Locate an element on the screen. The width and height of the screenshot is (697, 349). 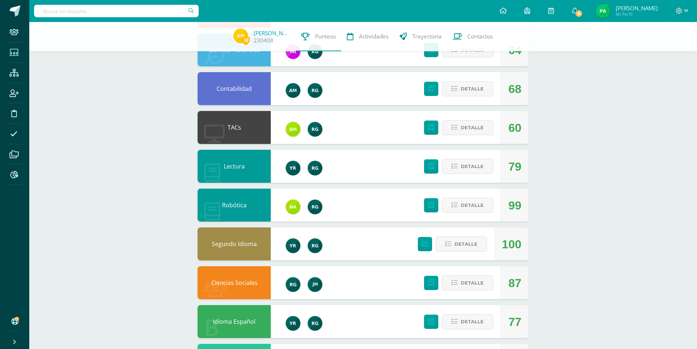
img: ea606af391f2c2e5188f5482682bdea3.png is located at coordinates (603, 11).